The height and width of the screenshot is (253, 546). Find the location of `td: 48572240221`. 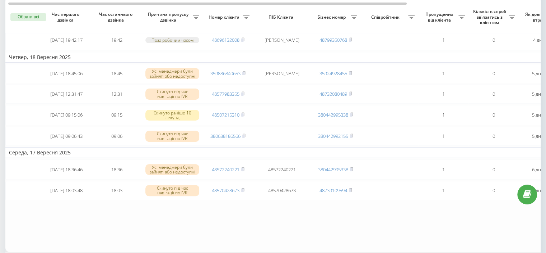

td: 48572240221 is located at coordinates (282, 169).